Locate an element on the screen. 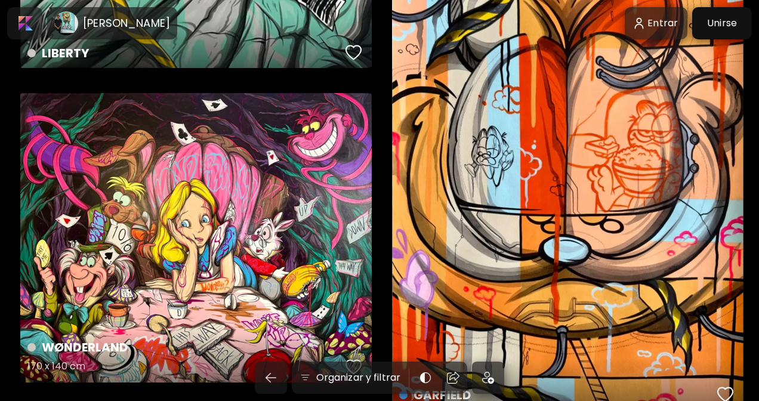 The image size is (759, 401). button: back is located at coordinates (271, 378).